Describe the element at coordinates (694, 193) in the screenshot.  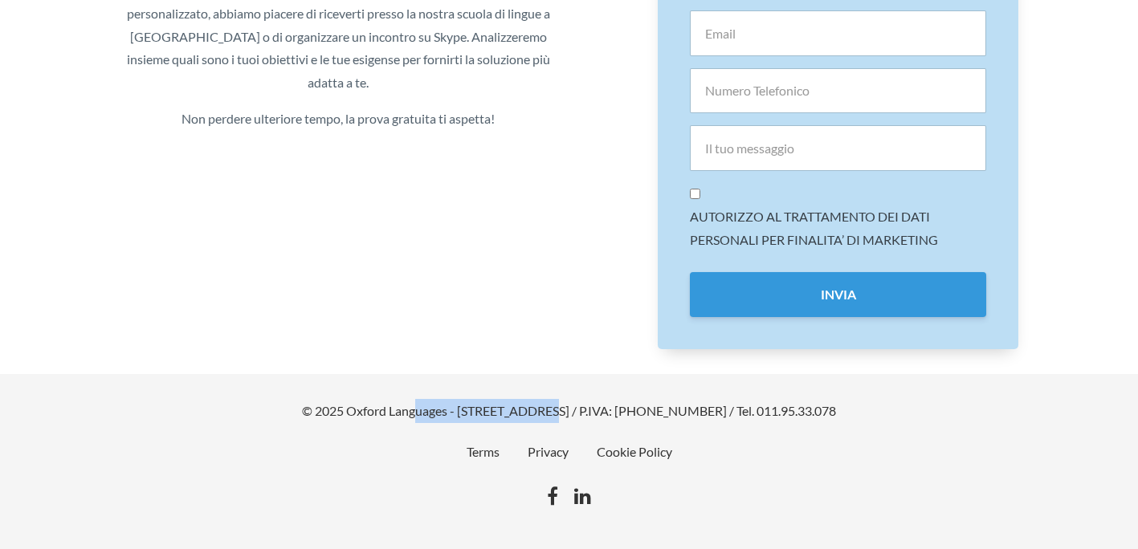
I see `input: AUTORIZZO AL TRATTAMENTO DEI DATI PERSONALI PER FINALITA’ DI MARKETING` at that location.